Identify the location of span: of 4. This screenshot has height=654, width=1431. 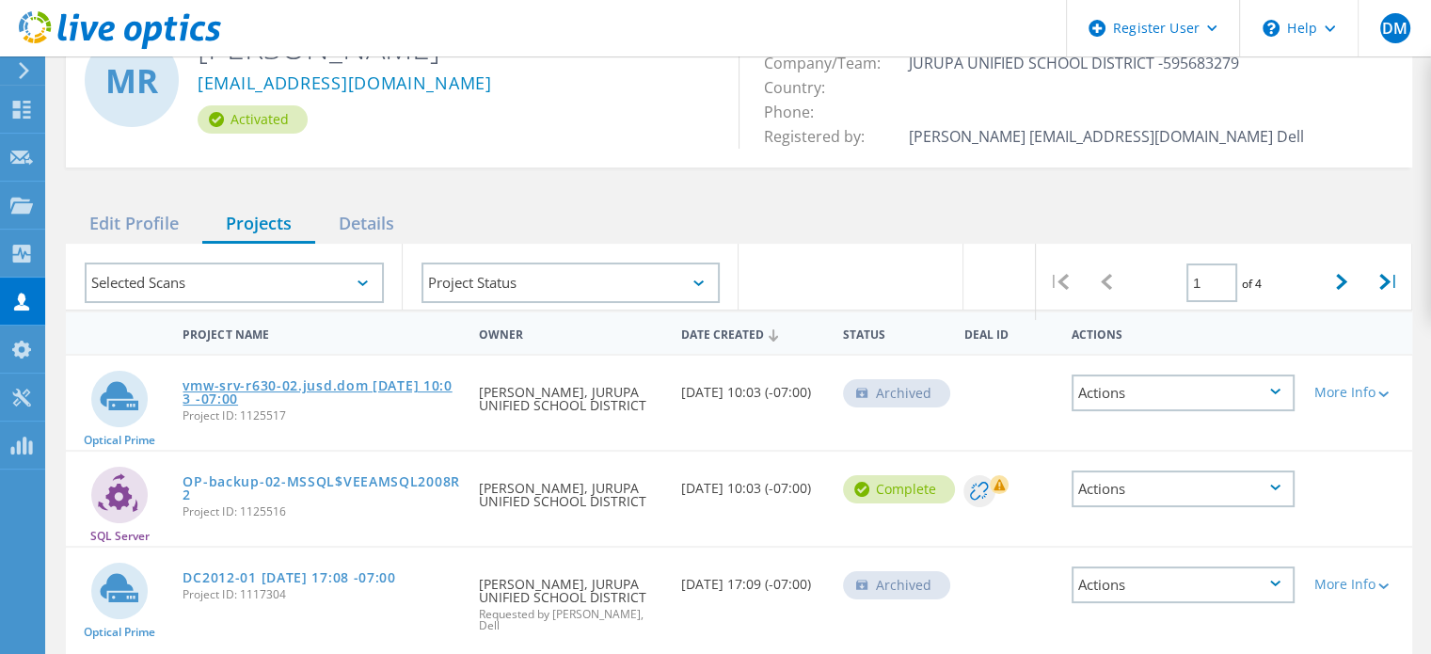
(1252, 283).